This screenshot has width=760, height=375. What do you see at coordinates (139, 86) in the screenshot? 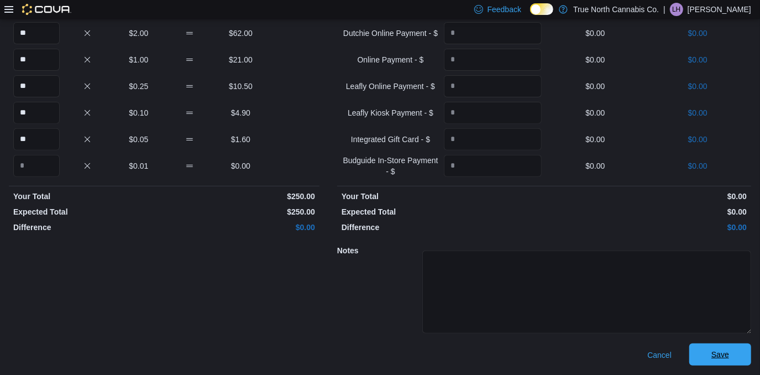
I see `p: $0.25` at bounding box center [139, 86].